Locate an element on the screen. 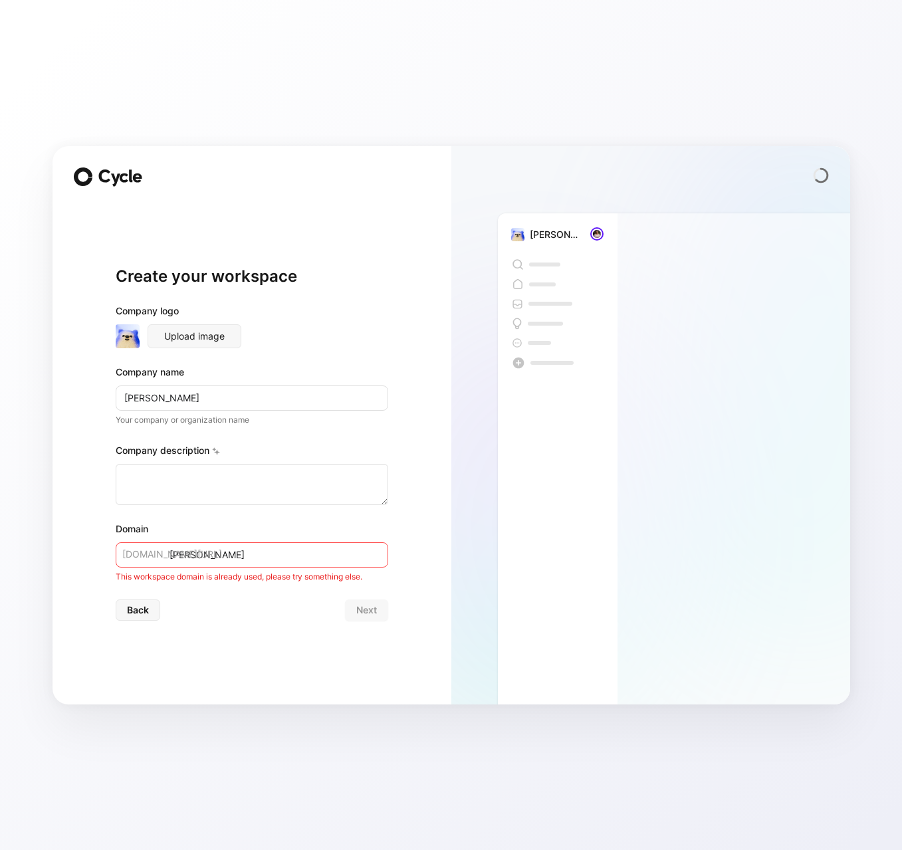 This screenshot has width=902, height=850. span: Back is located at coordinates (138, 610).